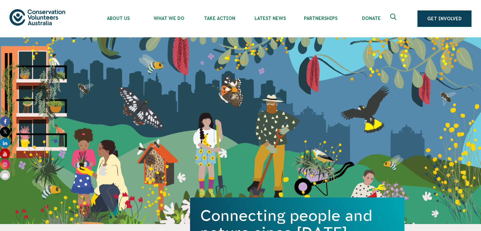 This screenshot has width=481, height=231. What do you see at coordinates (118, 18) in the screenshot?
I see `span: About Us` at bounding box center [118, 18].